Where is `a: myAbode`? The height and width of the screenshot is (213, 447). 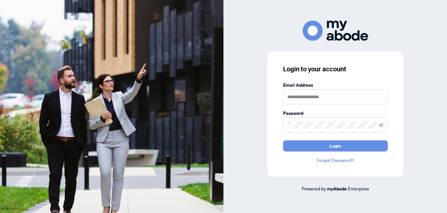 a: myAbode is located at coordinates (337, 189).